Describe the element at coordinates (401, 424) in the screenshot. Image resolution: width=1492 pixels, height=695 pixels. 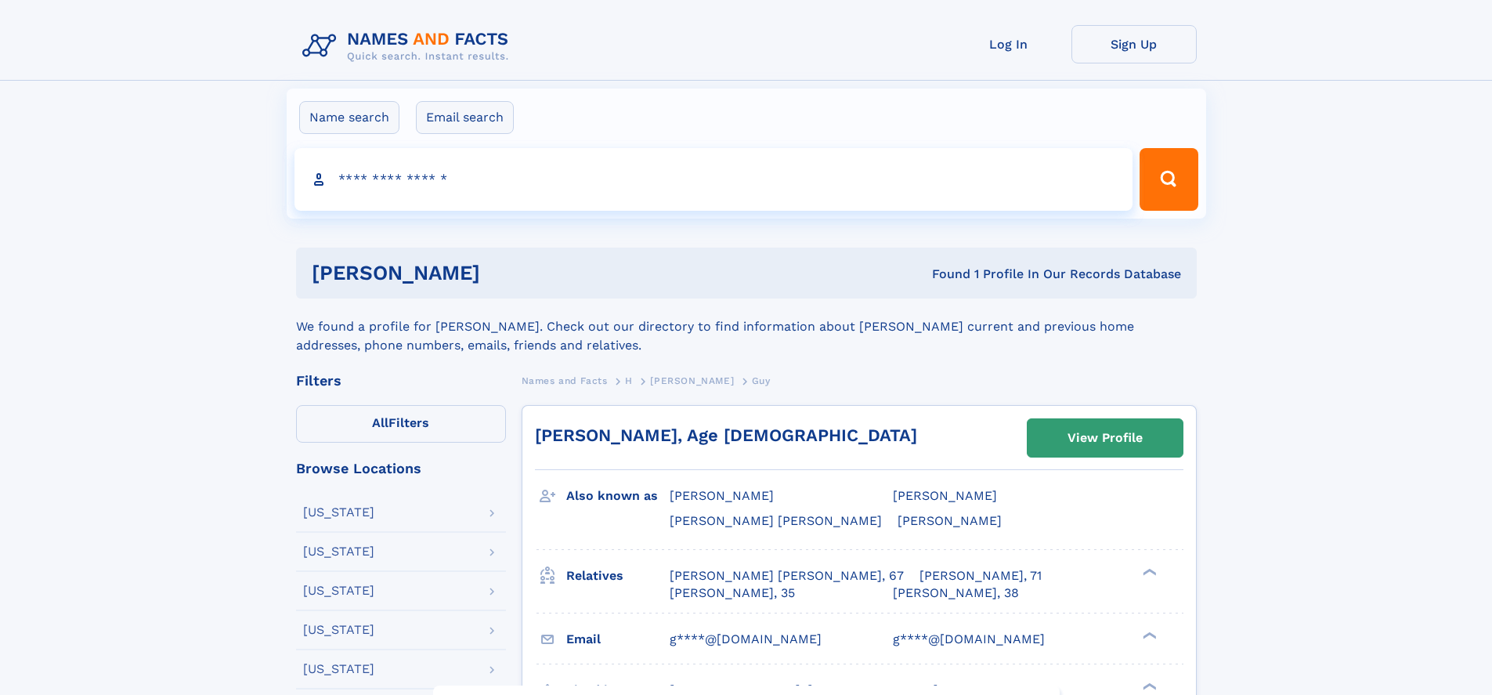
I see `label: Filters` at that location.